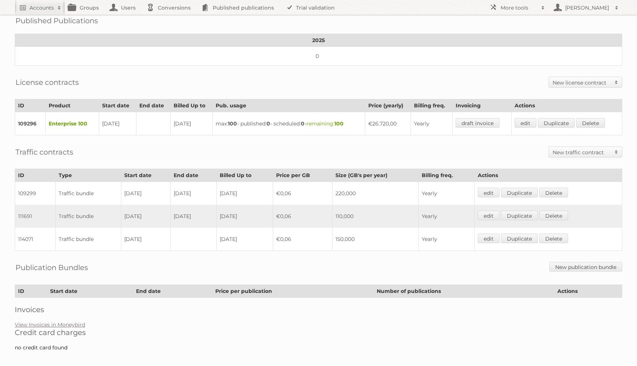 The height and width of the screenshot is (366, 637). I want to click on td: 0, so click(318, 56).